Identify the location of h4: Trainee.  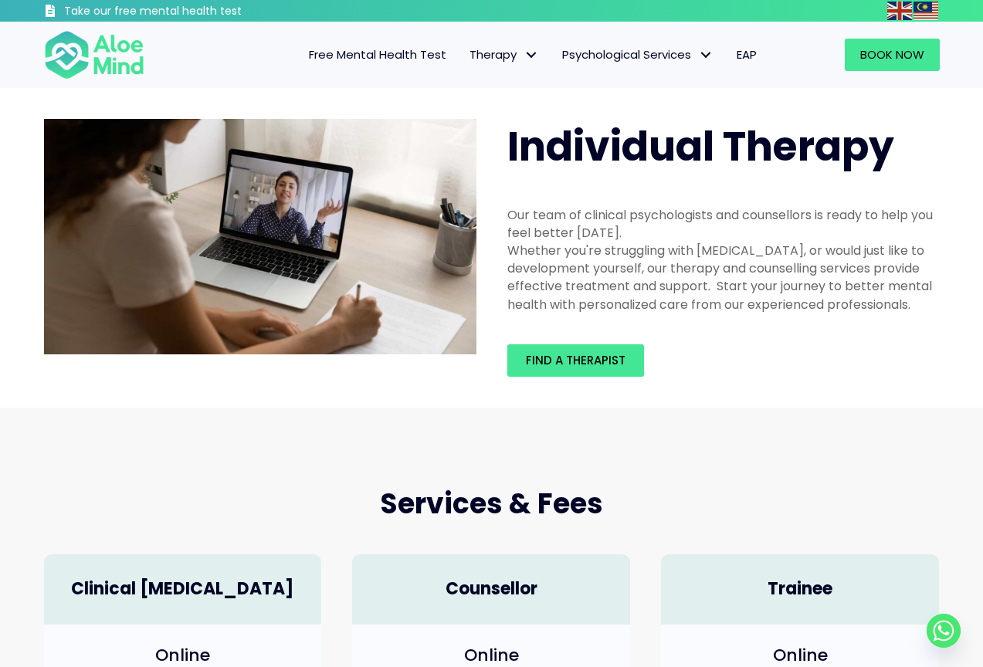
(800, 589).